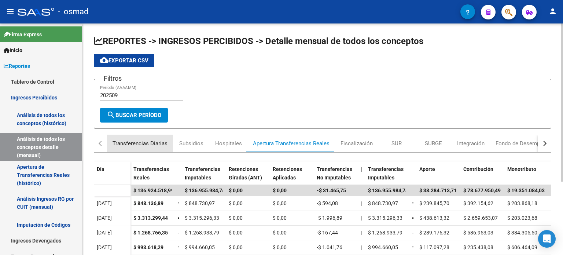 The width and height of the screenshot is (563, 255). I want to click on div: SUR, so click(397, 143).